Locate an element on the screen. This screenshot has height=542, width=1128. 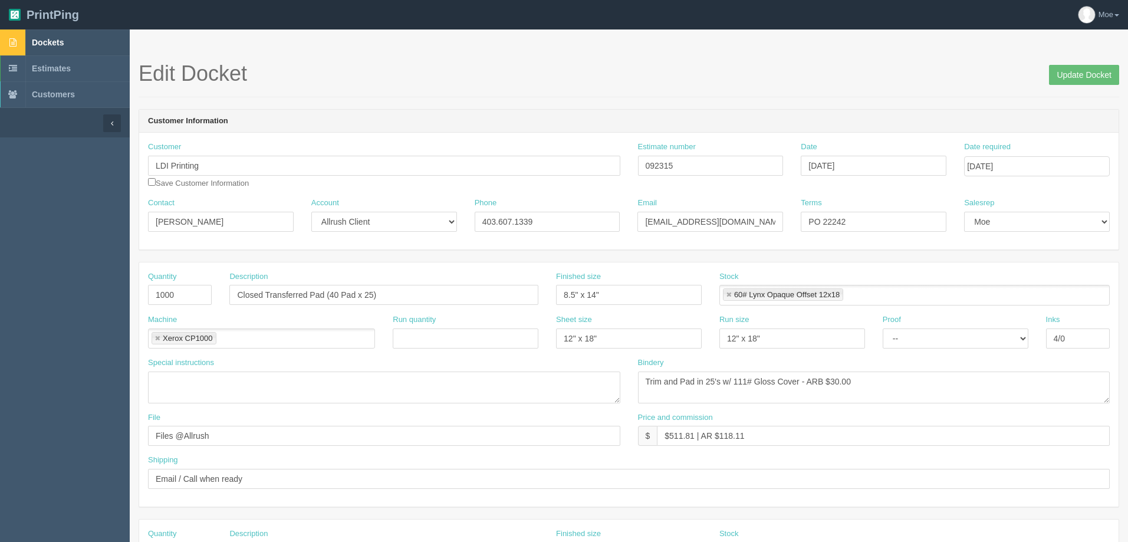
div: Xerox CP1000 is located at coordinates (188, 338).